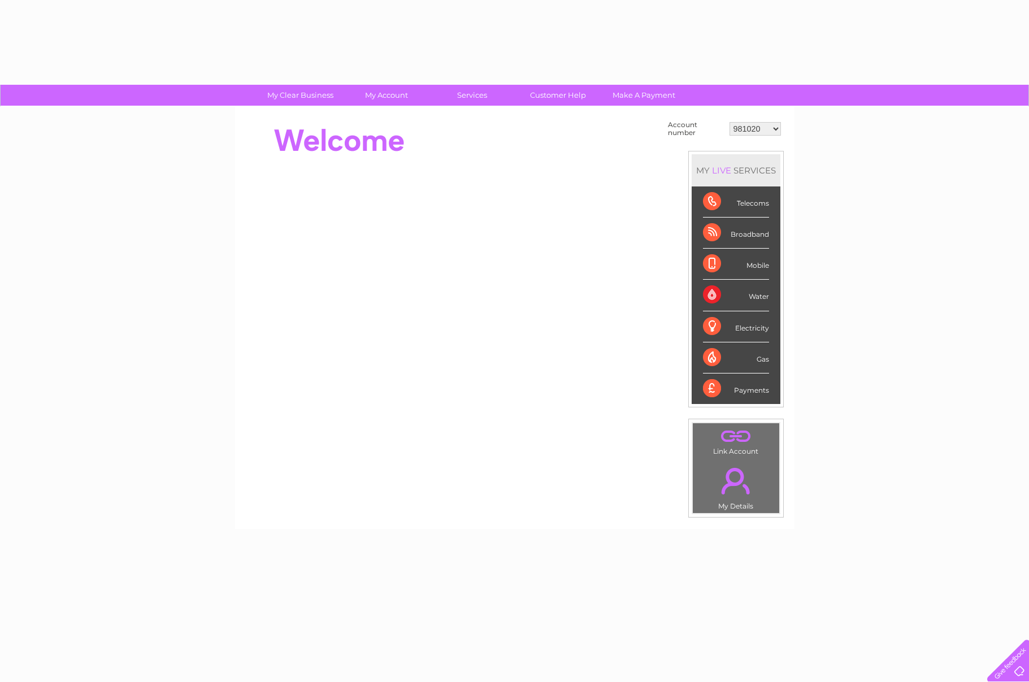 This screenshot has height=682, width=1029. What do you see at coordinates (736, 233) in the screenshot?
I see `div: Broadband` at bounding box center [736, 233].